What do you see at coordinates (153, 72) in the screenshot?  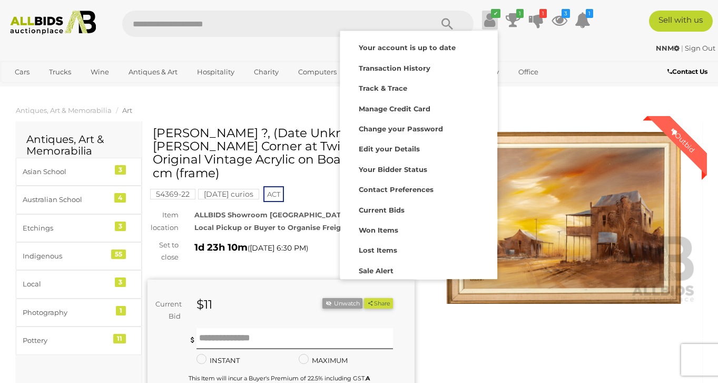 I see `a: Antiques & Art` at bounding box center [153, 72].